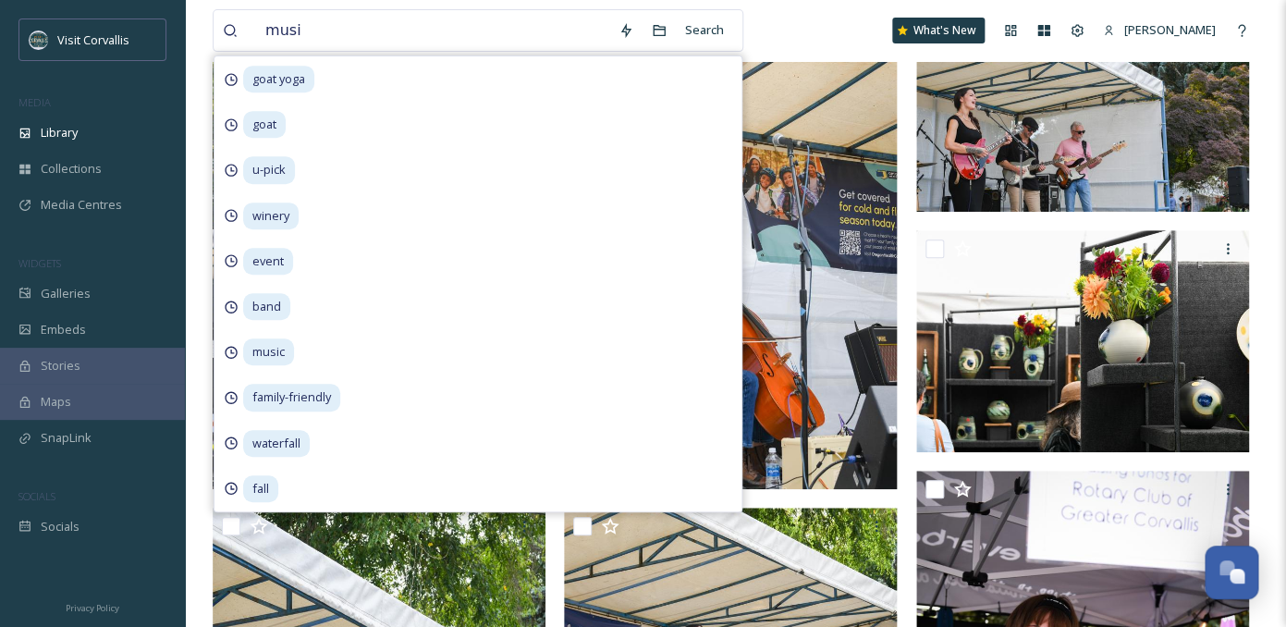 This screenshot has width=1286, height=627. Describe the element at coordinates (71, 168) in the screenshot. I see `span: Collections` at that location.